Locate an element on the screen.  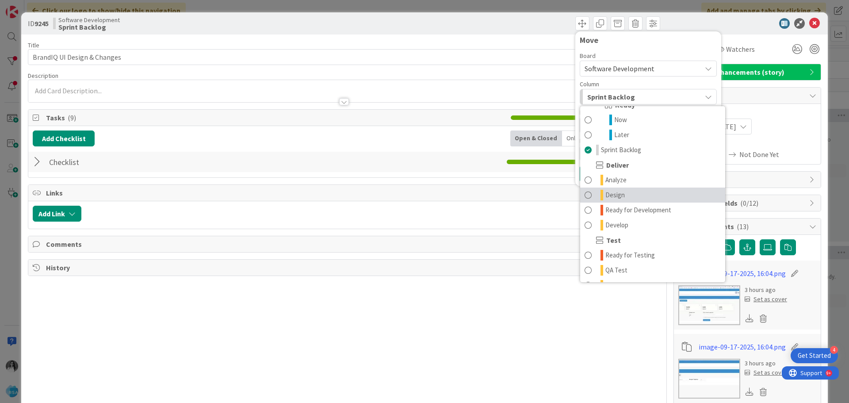
a: Develop is located at coordinates (653, 225).